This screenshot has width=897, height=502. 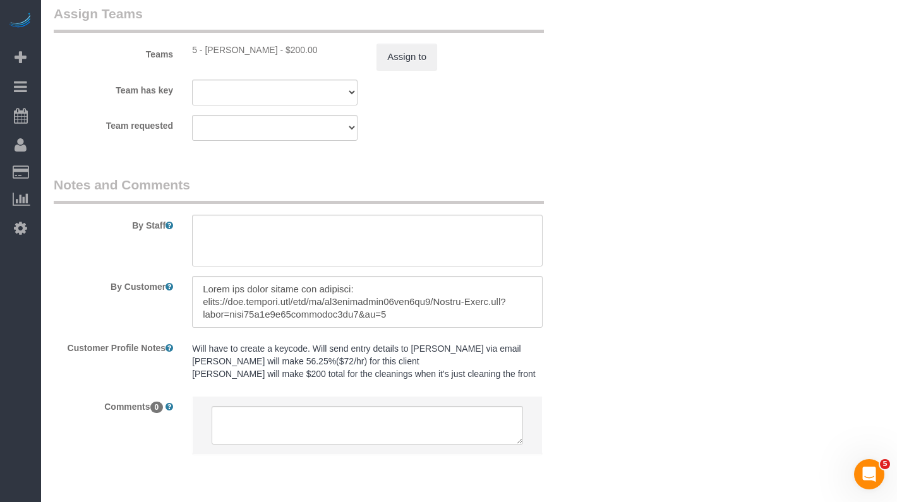 What do you see at coordinates (157, 408) in the screenshot?
I see `span: 0` at bounding box center [157, 408].